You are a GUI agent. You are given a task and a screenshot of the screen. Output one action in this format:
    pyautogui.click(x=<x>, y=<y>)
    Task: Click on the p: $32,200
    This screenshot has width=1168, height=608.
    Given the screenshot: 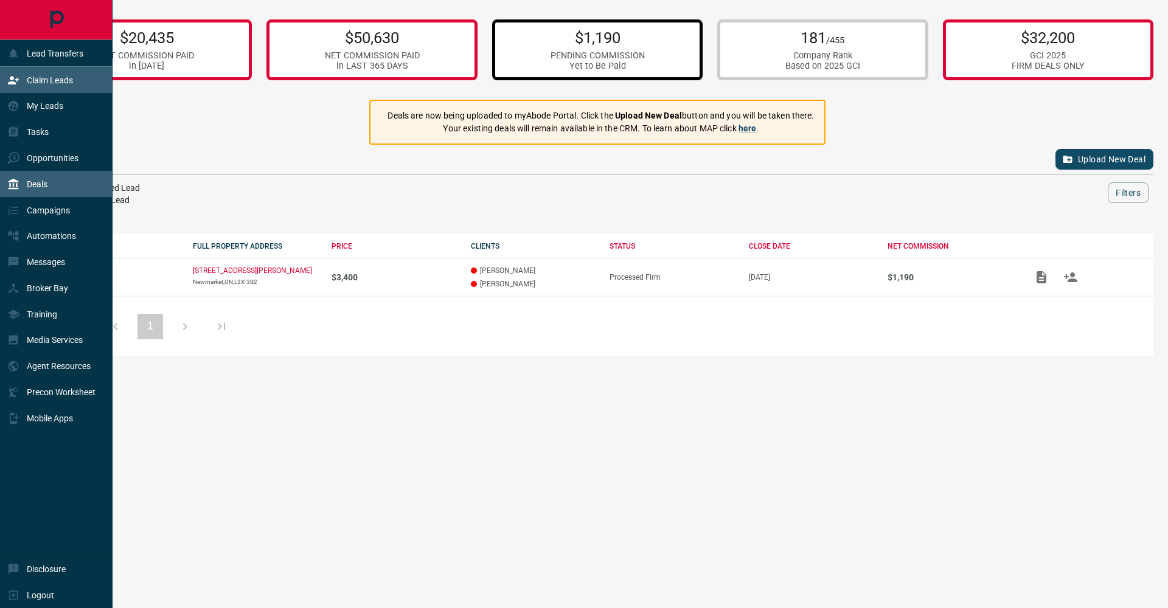 What is the action you would take?
    pyautogui.click(x=1048, y=38)
    